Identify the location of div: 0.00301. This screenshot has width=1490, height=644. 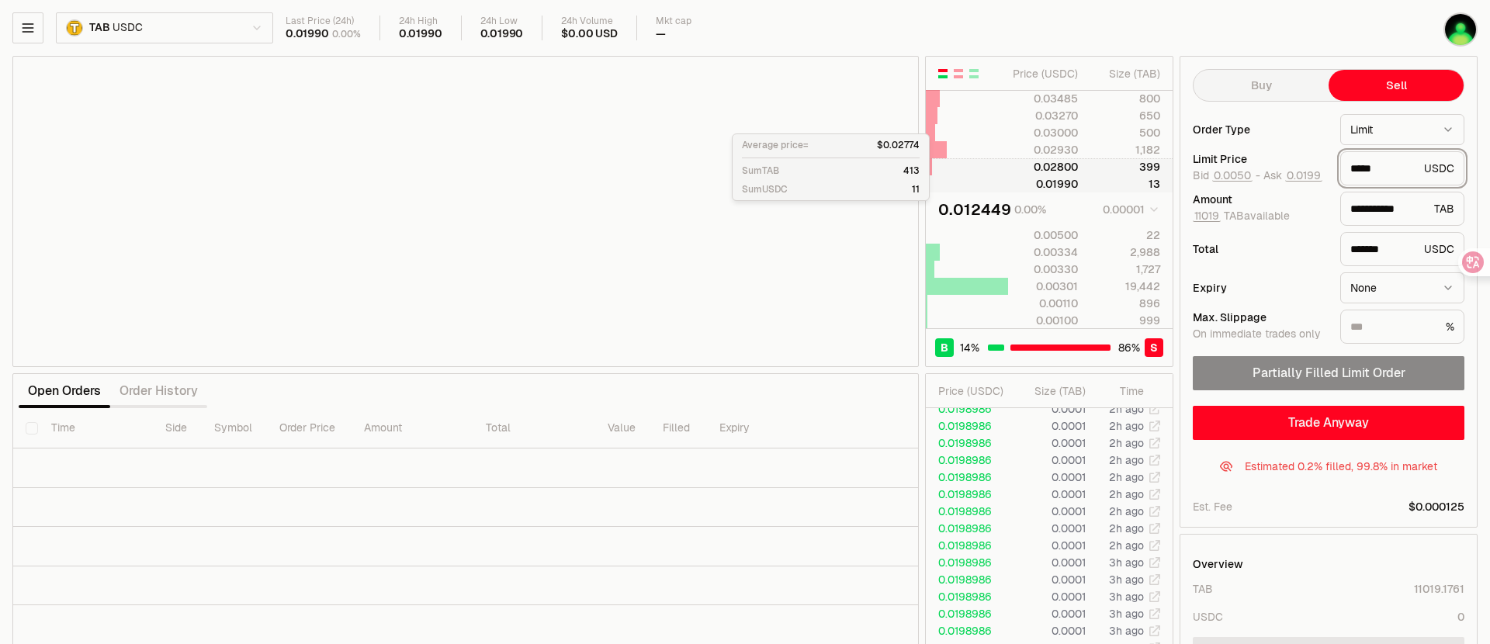
(1043, 286).